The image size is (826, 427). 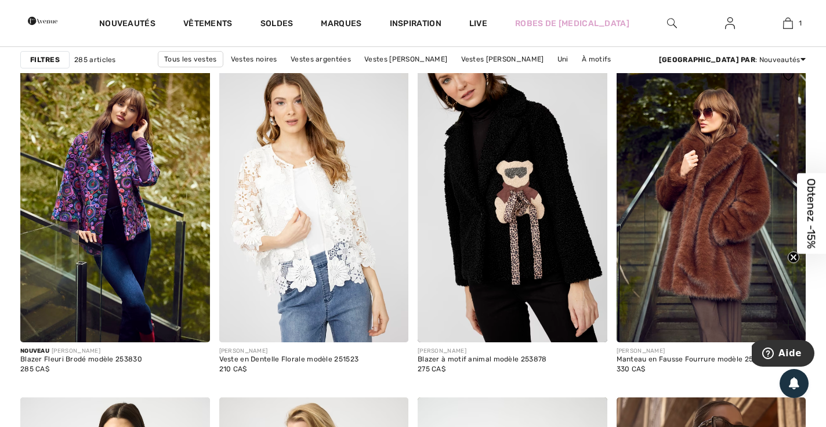 What do you see at coordinates (314, 201) in the screenshot?
I see `a: Veste en Dentelle Florale modèle 251523. Blanc Cassé` at bounding box center [314, 201].